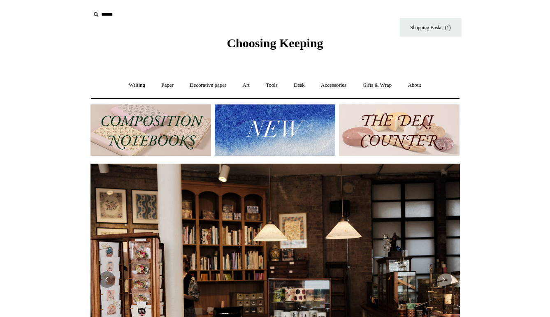 The width and height of the screenshot is (550, 317). What do you see at coordinates (137, 85) in the screenshot?
I see `a: Writing` at bounding box center [137, 85].